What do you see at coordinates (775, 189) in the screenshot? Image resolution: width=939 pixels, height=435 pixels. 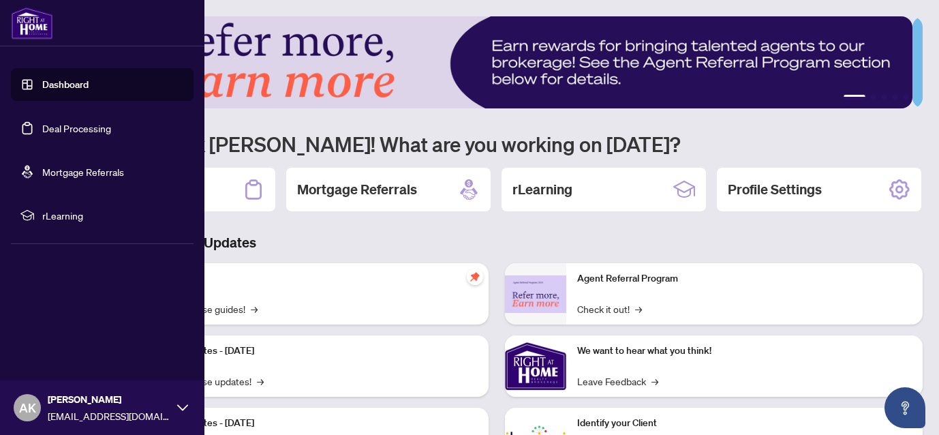 I see `h2: Profile Settings` at bounding box center [775, 189].